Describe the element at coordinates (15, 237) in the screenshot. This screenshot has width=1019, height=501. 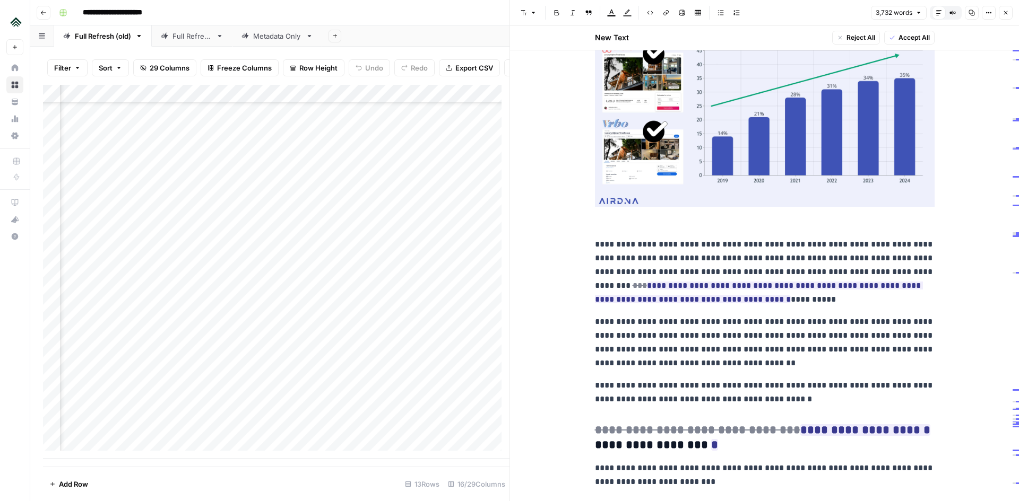
I see `button: Help + Support` at that location.